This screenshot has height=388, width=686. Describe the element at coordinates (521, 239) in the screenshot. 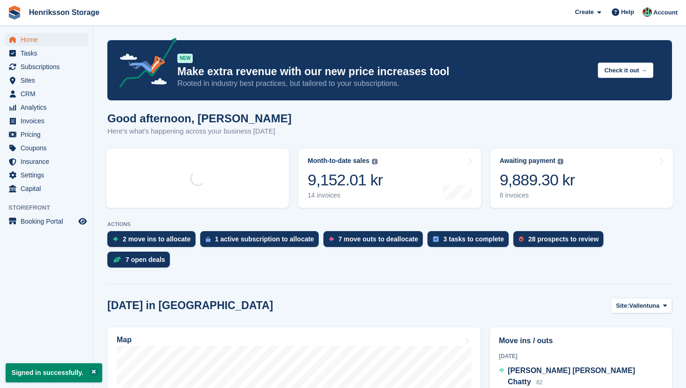

I see `img: prospect-51fa495bee0391a8d652442698ab0144808aea92771e9ea1ae160a38d050c398.svg` at that location.